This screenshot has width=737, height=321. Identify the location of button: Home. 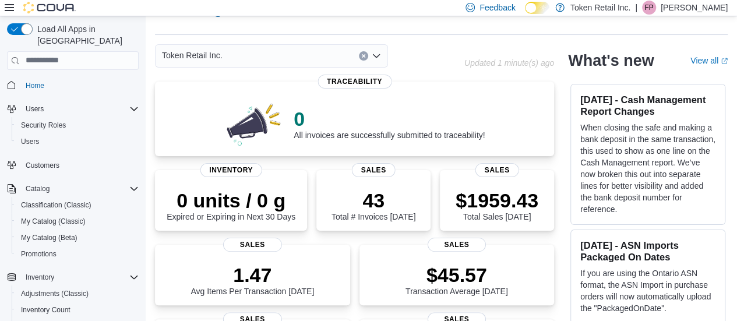
(73, 85).